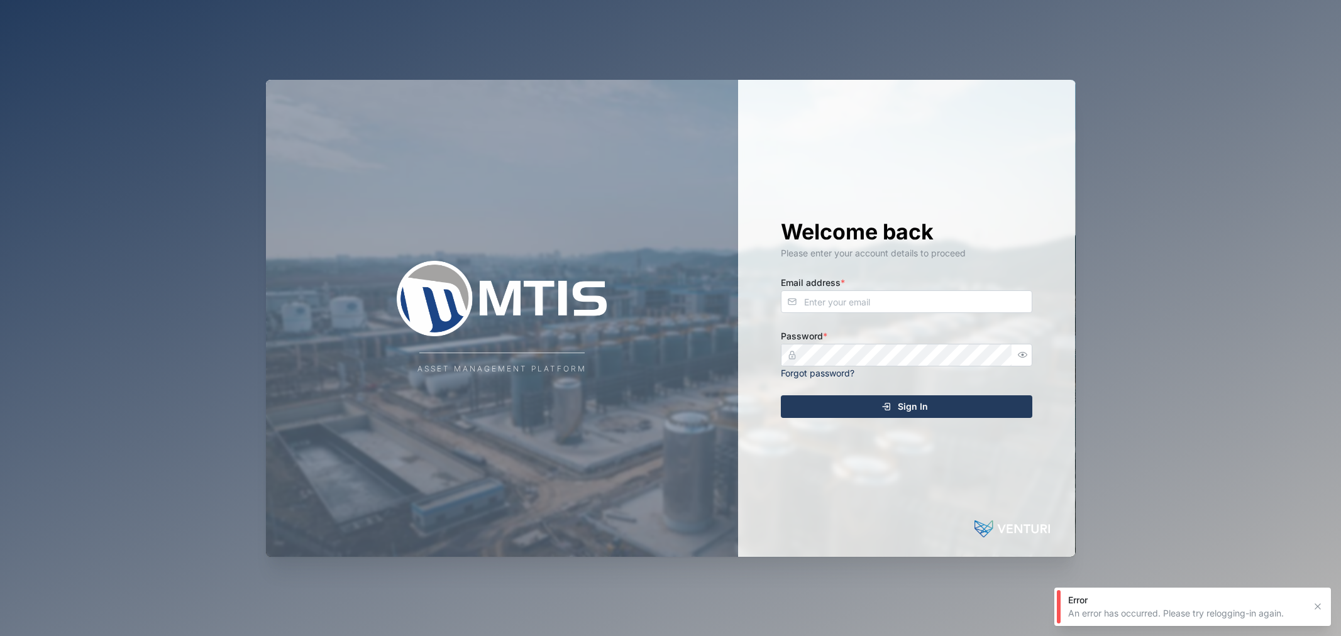 Image resolution: width=1341 pixels, height=636 pixels. I want to click on img: Powered by: Venturi, so click(1012, 529).